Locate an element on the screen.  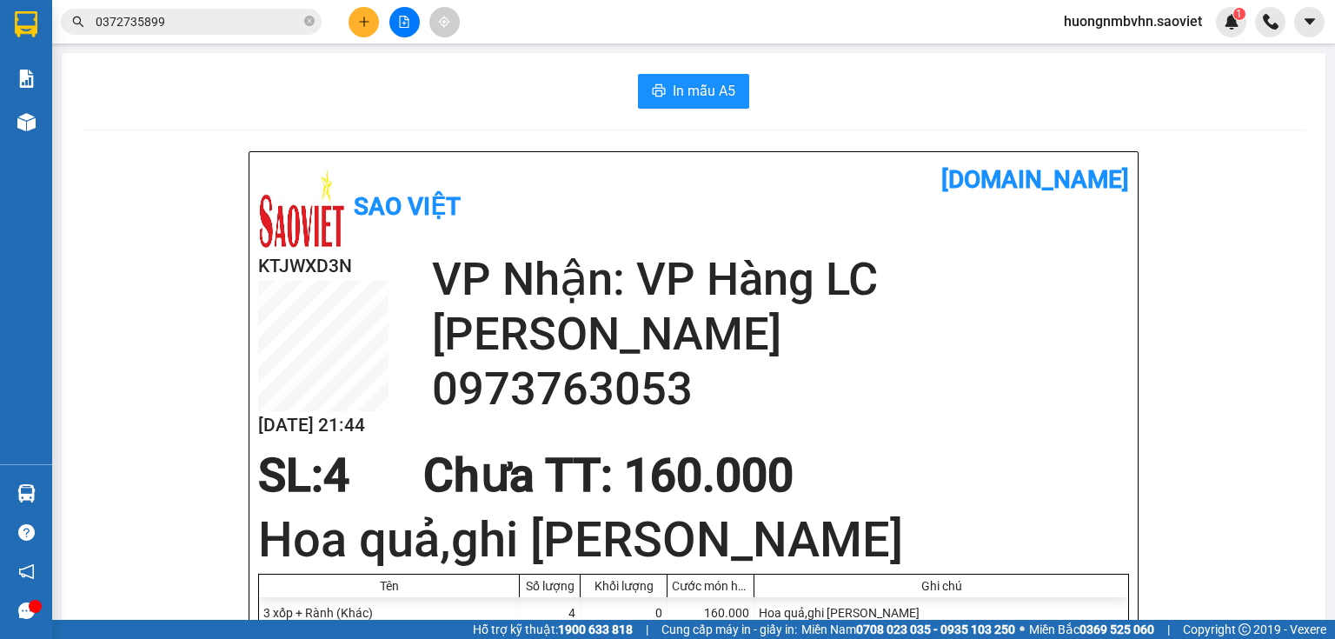
div: Chưa TT : 160.000 is located at coordinates (608, 475).